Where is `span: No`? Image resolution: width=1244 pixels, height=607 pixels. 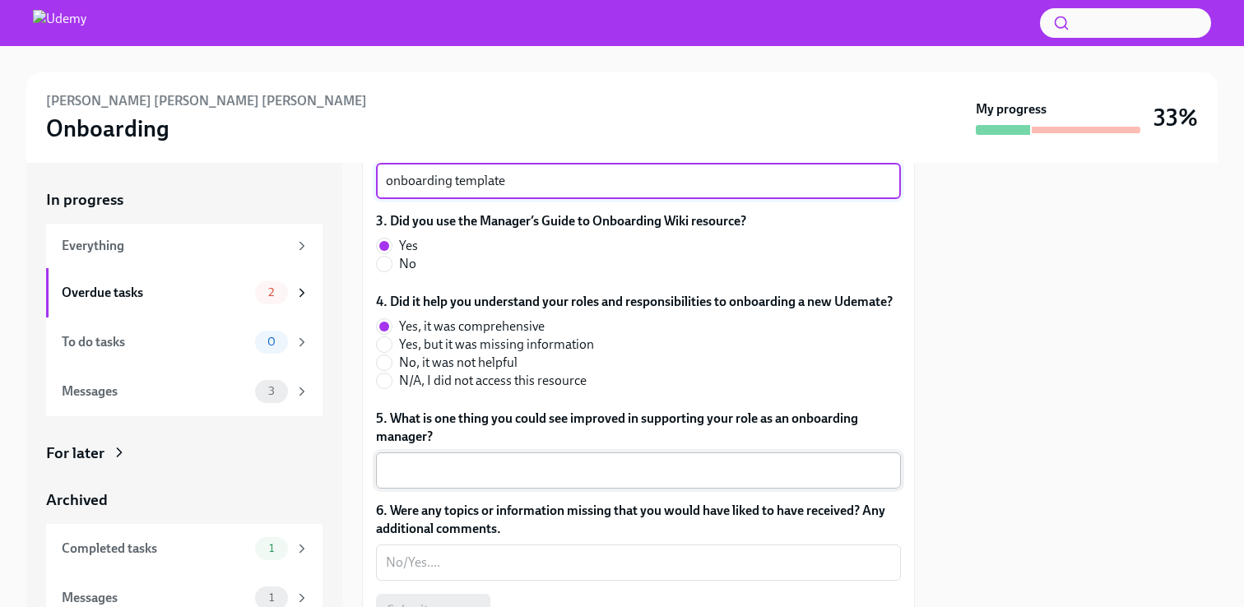 span: No is located at coordinates (407, 264).